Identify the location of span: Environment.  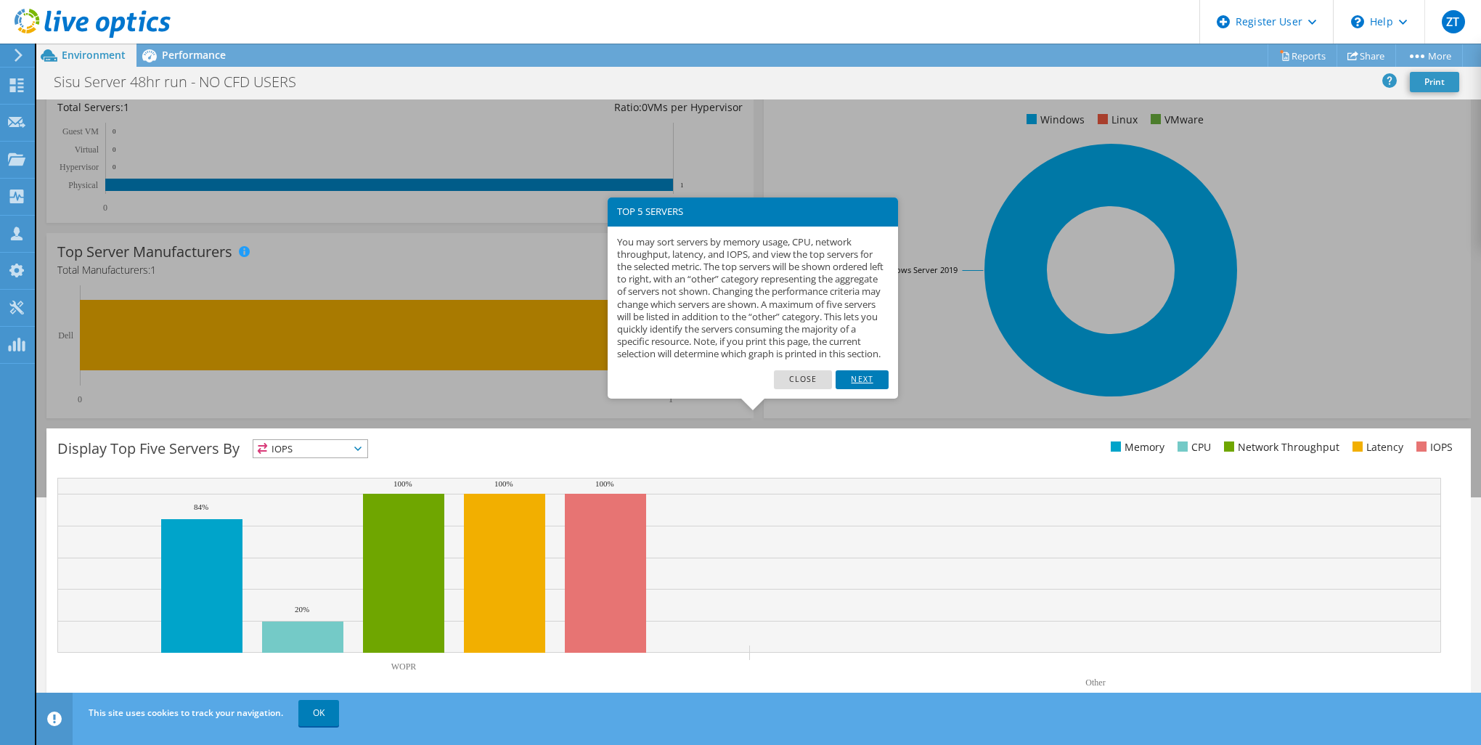
(94, 54).